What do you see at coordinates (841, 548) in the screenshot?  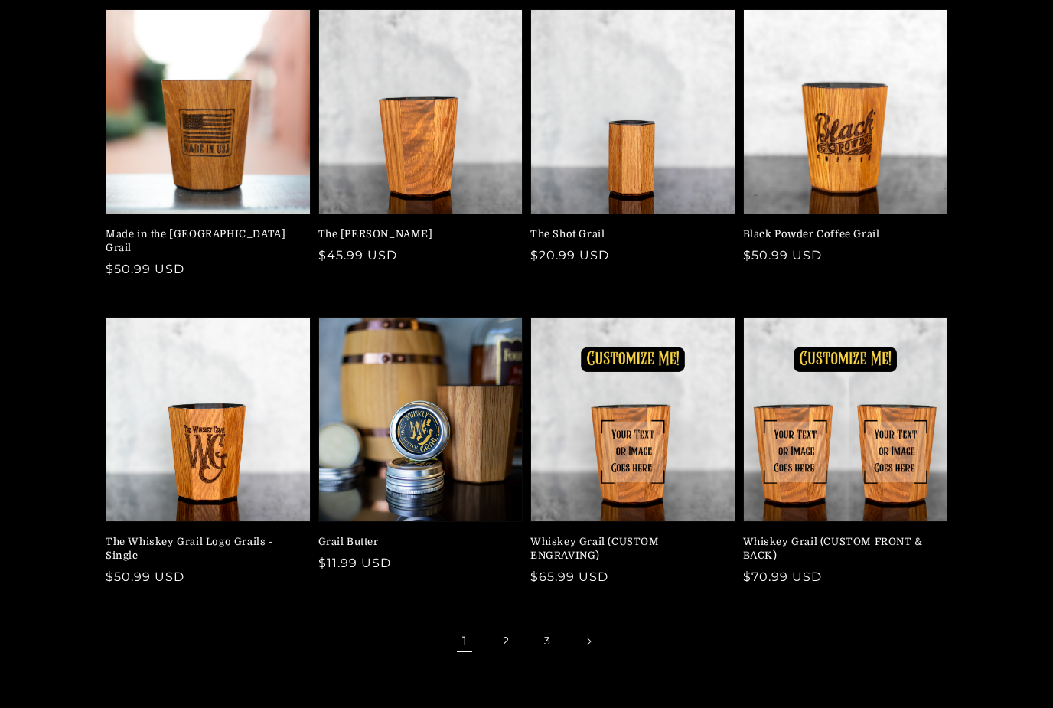 I see `a: Whiskey Grail (CUSTOM FRONT & BACK)` at bounding box center [841, 548].